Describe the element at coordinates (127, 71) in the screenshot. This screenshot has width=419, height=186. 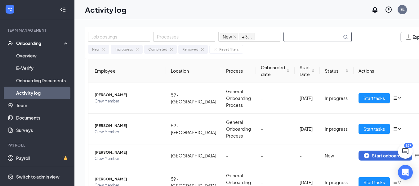
I see `th: Employee` at that location.